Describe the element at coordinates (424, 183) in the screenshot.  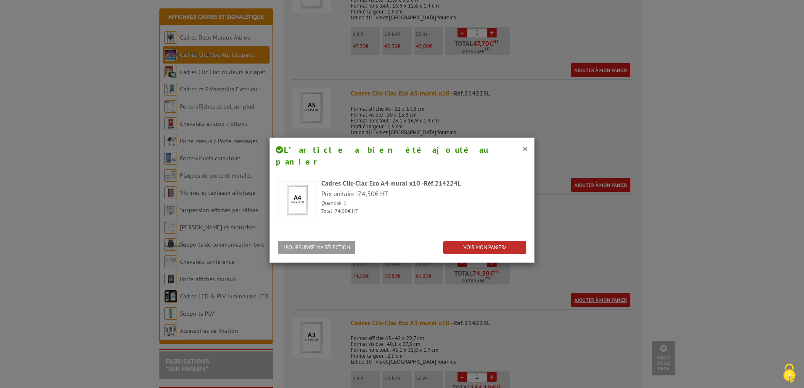
I see `div: Cadres Clic-Clac Eco A4 mural x10 -` at that location.